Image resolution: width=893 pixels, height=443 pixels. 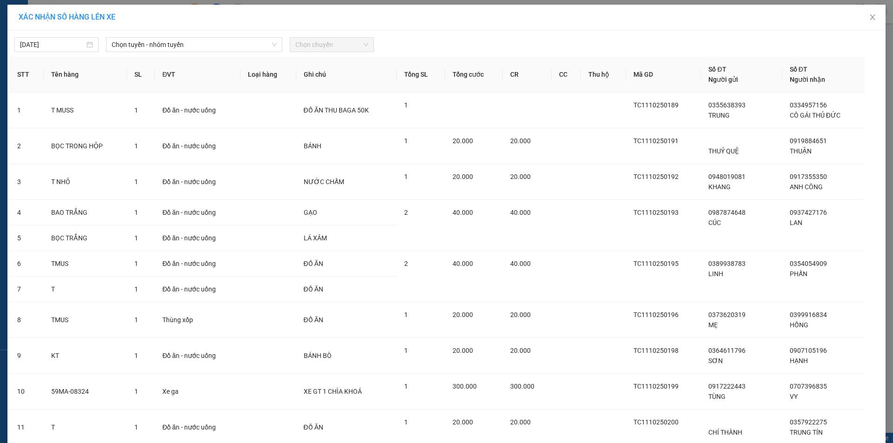 I want to click on span: HỒNG, so click(x=799, y=325).